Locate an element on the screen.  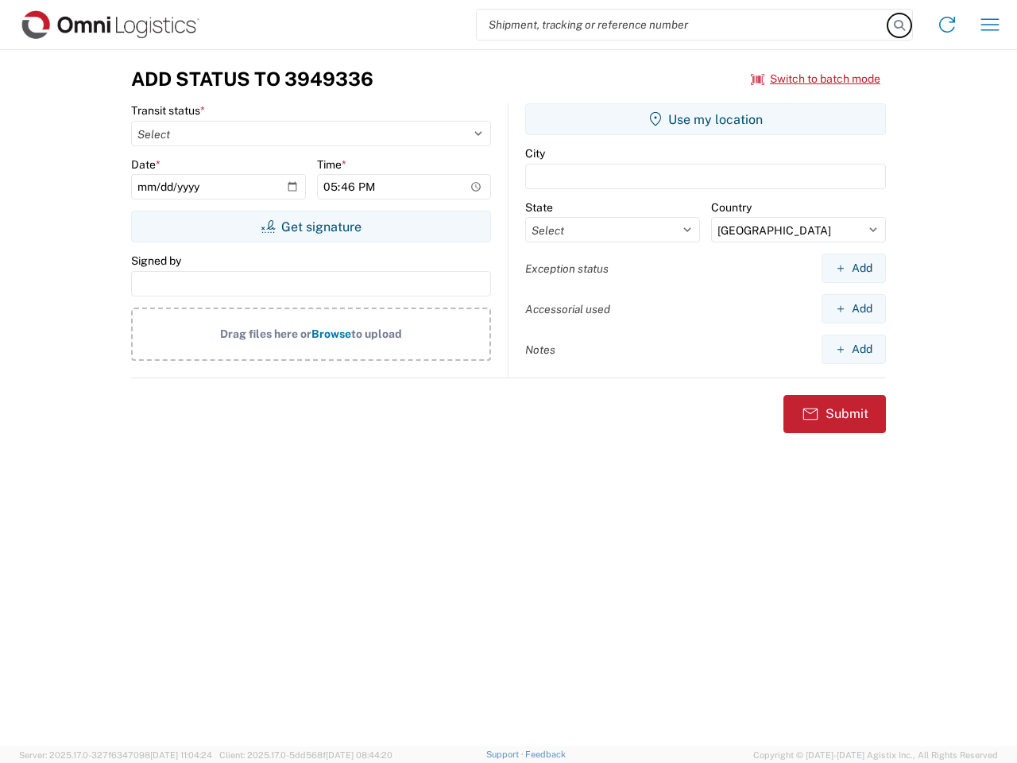
label: City is located at coordinates (535, 153).